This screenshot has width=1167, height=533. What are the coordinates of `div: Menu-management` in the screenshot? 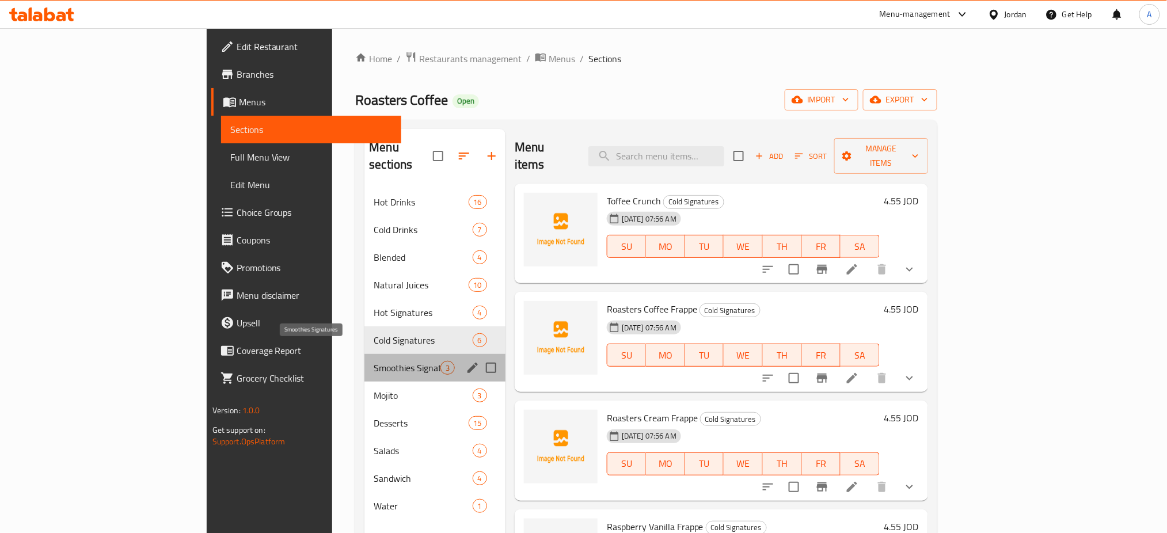 It's located at (915, 14).